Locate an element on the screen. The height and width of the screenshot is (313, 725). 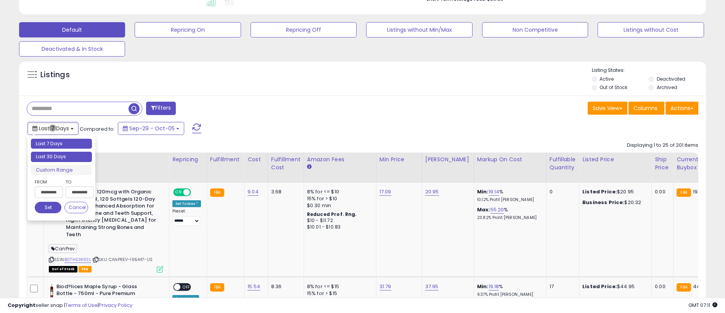
div: Listed Price is located at coordinates (616, 159).